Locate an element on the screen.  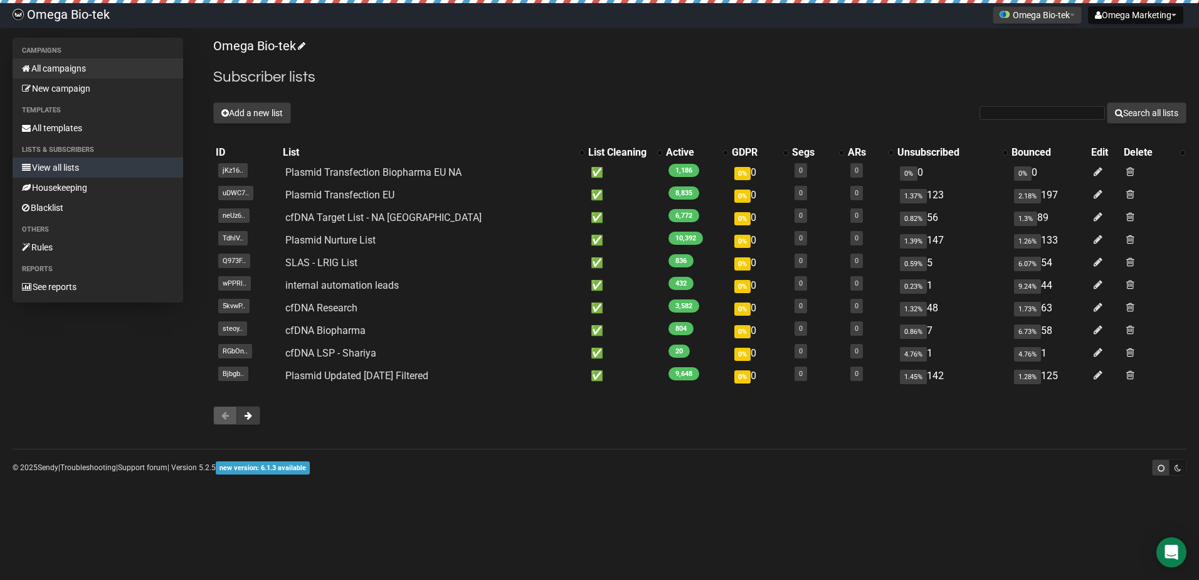
th: Unsubscribed: No sort applied, activate to apply an ascending sort is located at coordinates (952, 152).